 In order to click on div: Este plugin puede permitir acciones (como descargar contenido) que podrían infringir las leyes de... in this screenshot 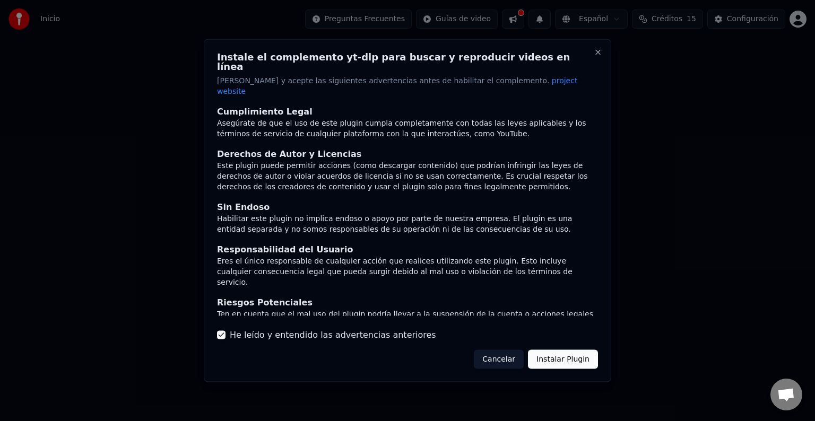, I will do `click(408, 176)`.